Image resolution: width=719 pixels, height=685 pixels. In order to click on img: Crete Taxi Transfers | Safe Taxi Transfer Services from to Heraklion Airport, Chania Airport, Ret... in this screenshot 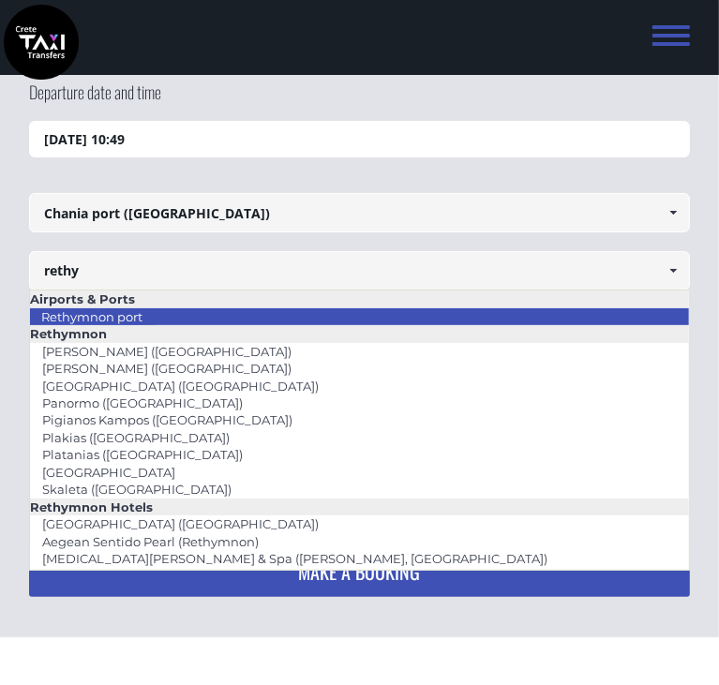, I will do `click(41, 42)`.